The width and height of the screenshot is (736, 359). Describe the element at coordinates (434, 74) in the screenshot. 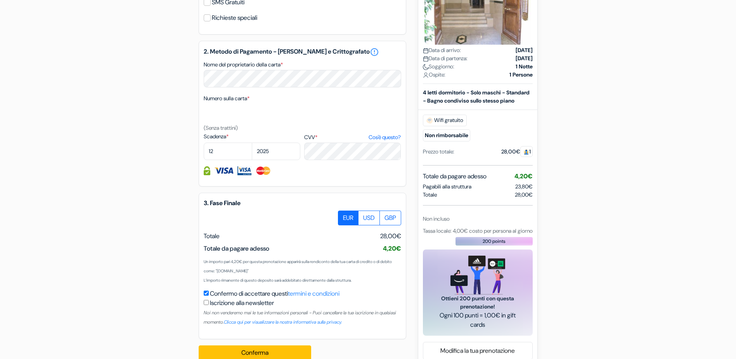

I see `span: Ospite:` at that location.